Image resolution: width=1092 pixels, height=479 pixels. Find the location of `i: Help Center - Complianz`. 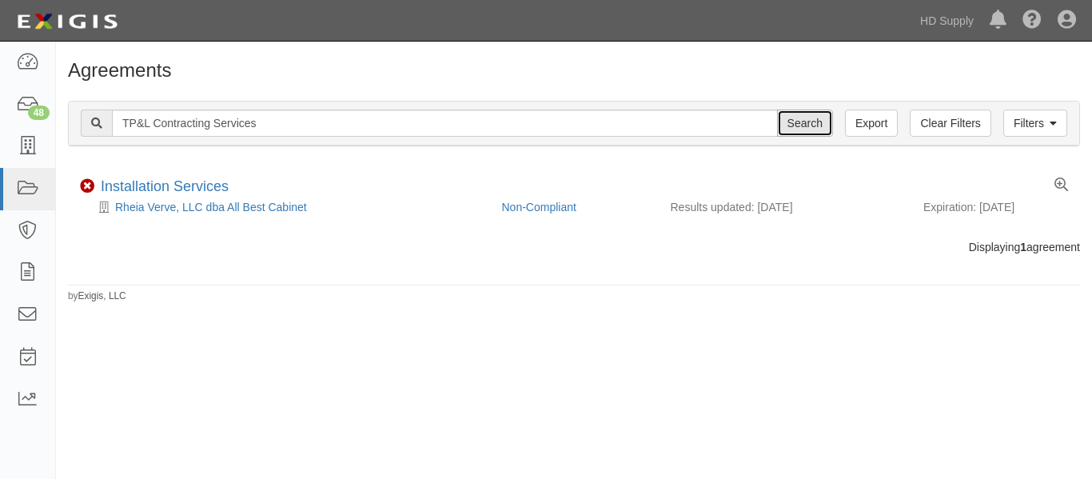

i: Help Center - Complianz is located at coordinates (1032, 21).